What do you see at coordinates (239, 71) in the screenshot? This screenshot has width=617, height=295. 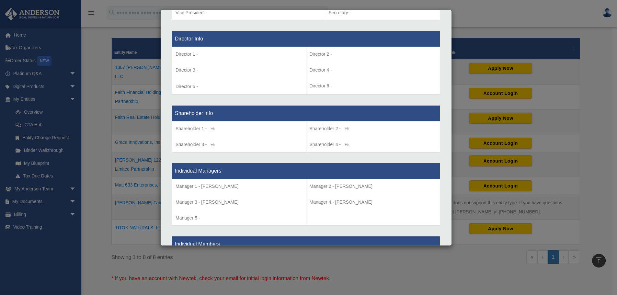 I see `td: Director 5 -` at bounding box center [239, 71].